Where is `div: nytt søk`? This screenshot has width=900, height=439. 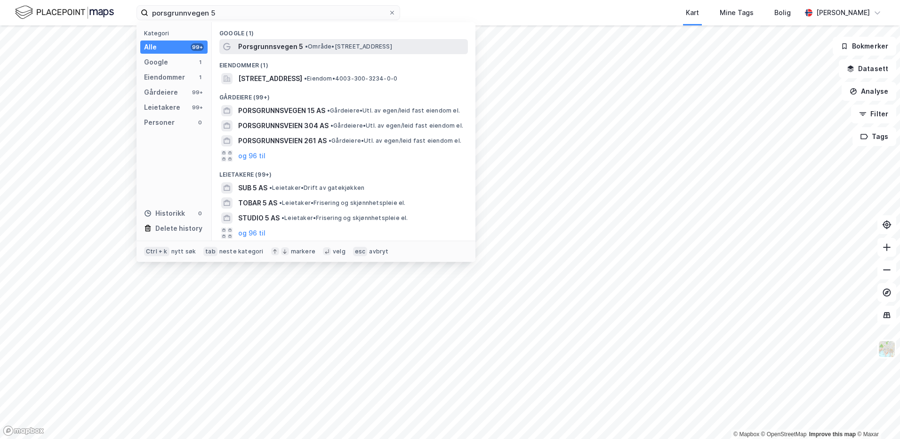 div: nytt søk is located at coordinates (184, 251).